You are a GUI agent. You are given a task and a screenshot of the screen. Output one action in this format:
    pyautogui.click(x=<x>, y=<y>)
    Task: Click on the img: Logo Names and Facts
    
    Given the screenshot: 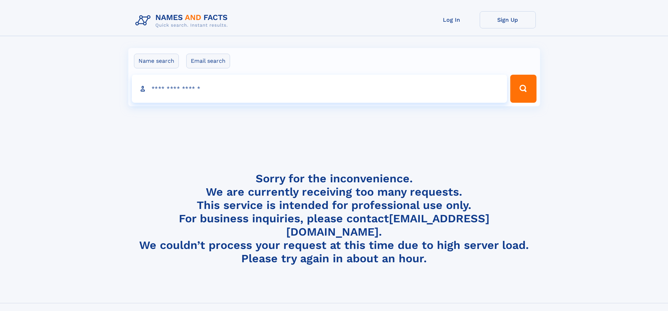 What is the action you would take?
    pyautogui.click(x=183, y=21)
    